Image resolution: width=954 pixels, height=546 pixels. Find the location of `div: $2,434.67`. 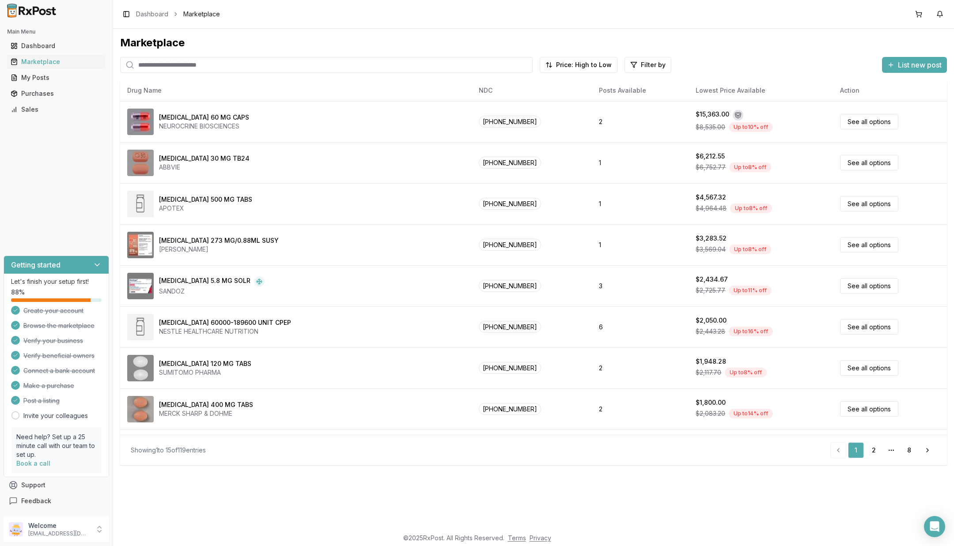

div: $2,434.67 is located at coordinates (711, 280).